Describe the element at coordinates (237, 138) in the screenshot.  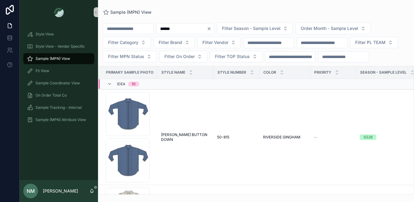
I see `a: 50-815` at that location.